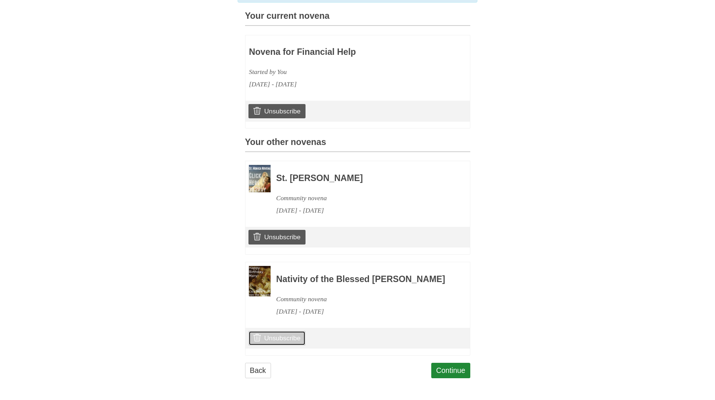 Image resolution: width=715 pixels, height=400 pixels. Describe the element at coordinates (358, 144) in the screenshot. I see `h3: Your other novenas` at that location.